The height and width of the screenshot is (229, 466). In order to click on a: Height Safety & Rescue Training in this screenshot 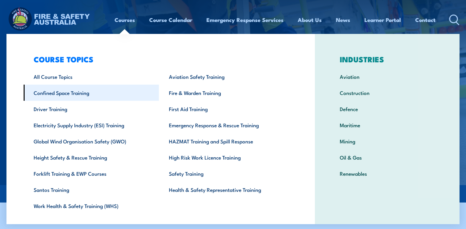, I will do `click(91, 158)`.